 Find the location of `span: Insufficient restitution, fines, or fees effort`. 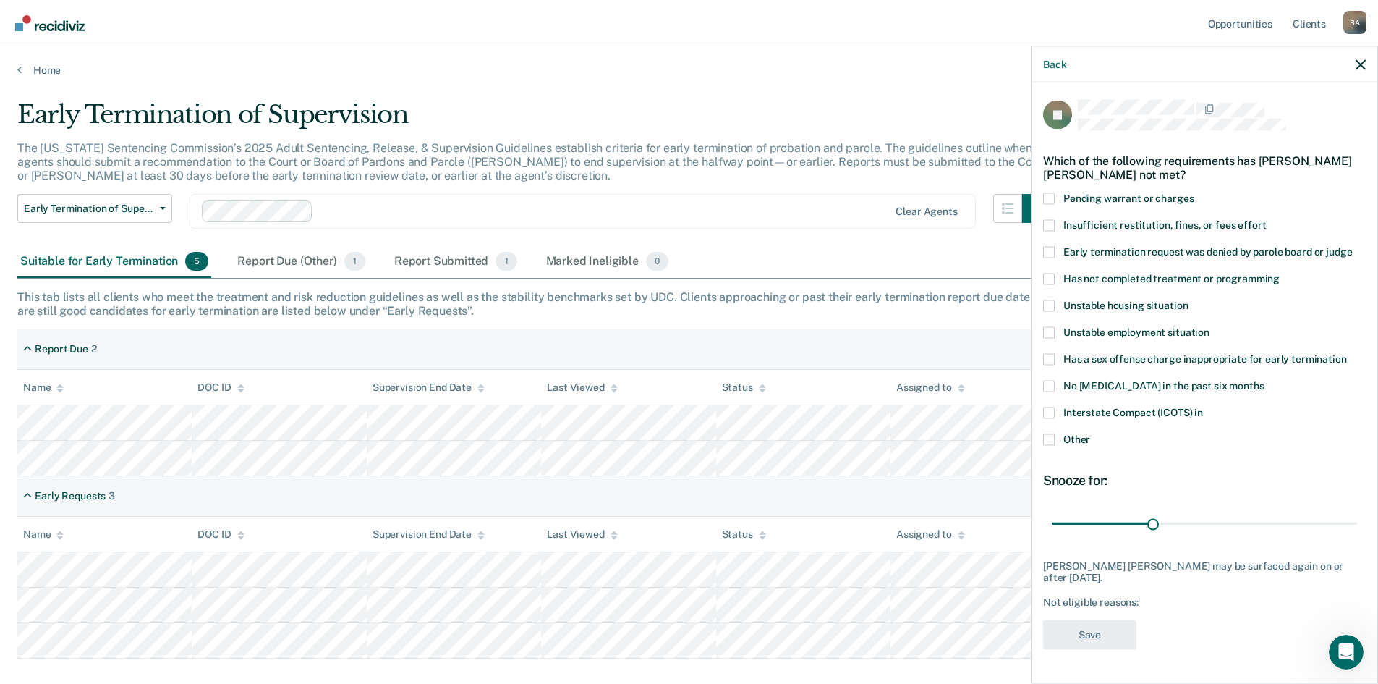

span: Insufficient restitution, fines, or fees effort is located at coordinates (1165, 224).